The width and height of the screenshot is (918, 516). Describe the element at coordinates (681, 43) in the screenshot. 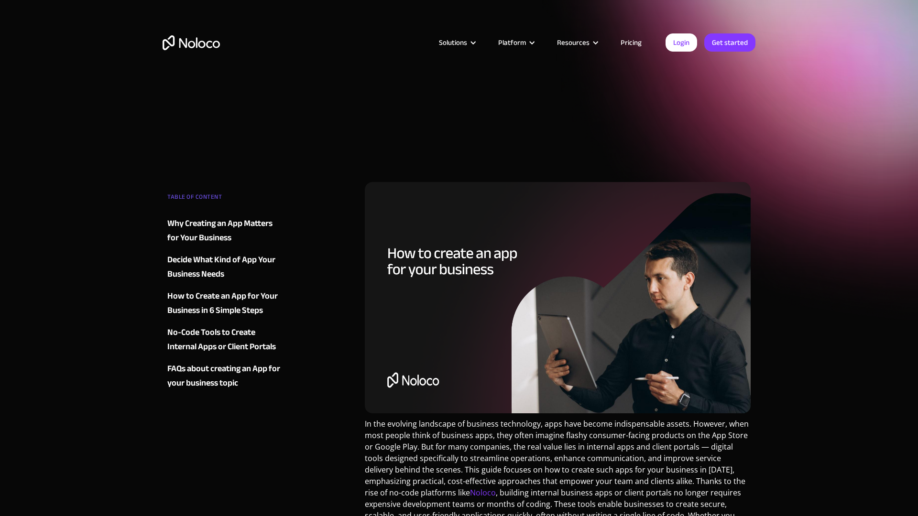

I see `a: Login` at that location.